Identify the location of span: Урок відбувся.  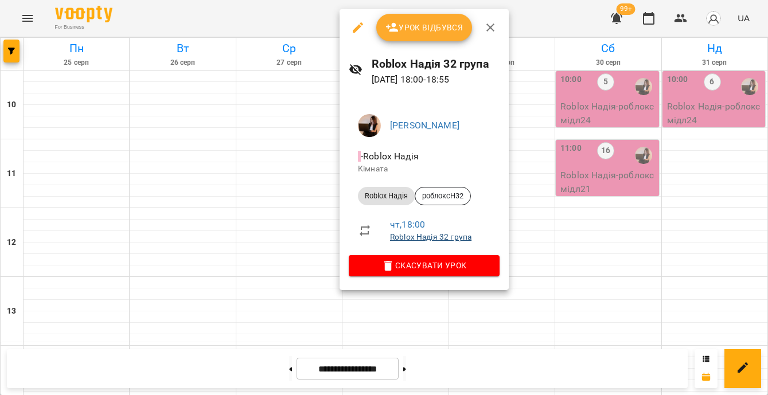
(425, 28).